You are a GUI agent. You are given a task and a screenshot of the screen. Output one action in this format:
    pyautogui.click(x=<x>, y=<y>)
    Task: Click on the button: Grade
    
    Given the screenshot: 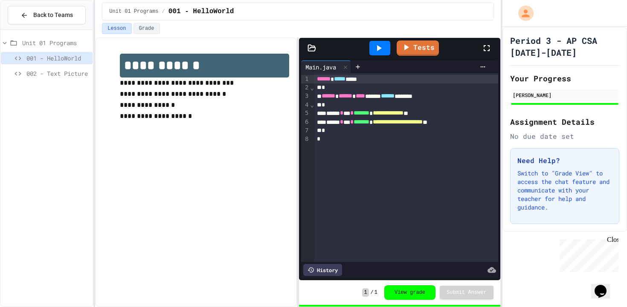 What is the action you would take?
    pyautogui.click(x=147, y=29)
    